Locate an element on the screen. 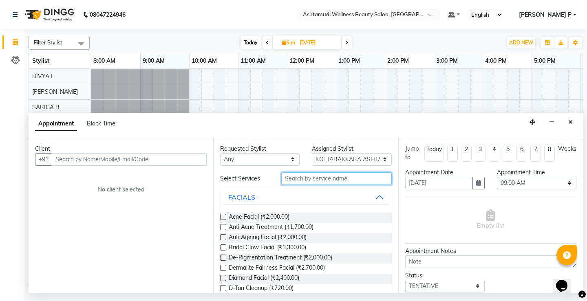  a: 1:00 PM is located at coordinates (349, 61).